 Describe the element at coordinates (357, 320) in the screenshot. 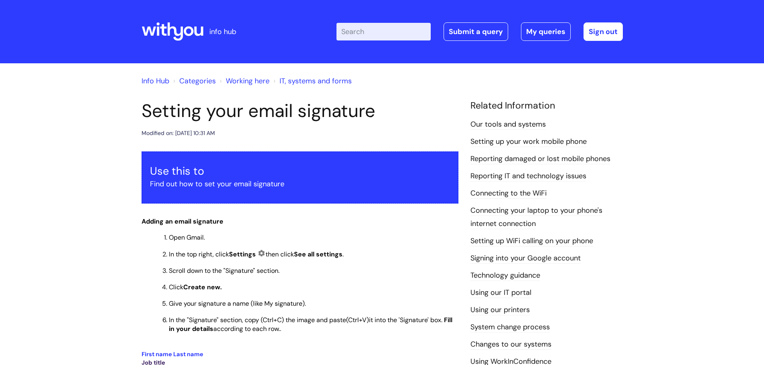

I see `span: (Ctrl+V)` at that location.